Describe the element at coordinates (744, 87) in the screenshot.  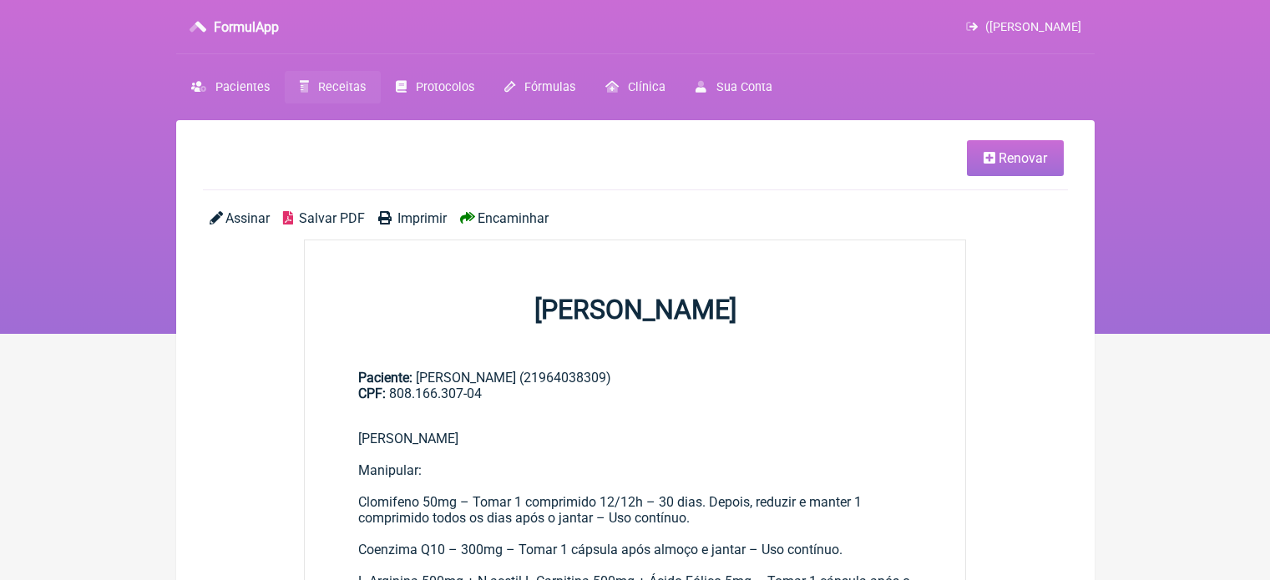
I see `span: Sua Conta` at that location.